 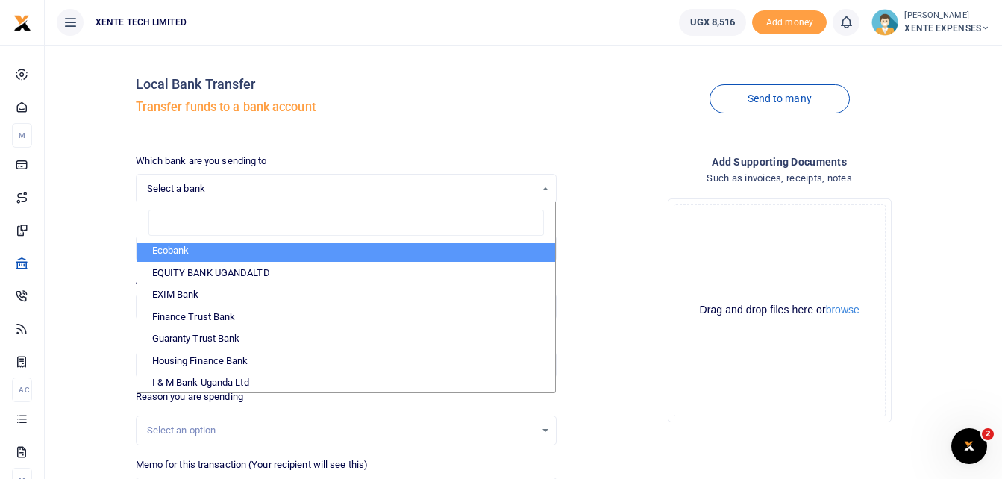 What do you see at coordinates (190, 397) in the screenshot?
I see `label: Reason you are spending` at bounding box center [190, 397].